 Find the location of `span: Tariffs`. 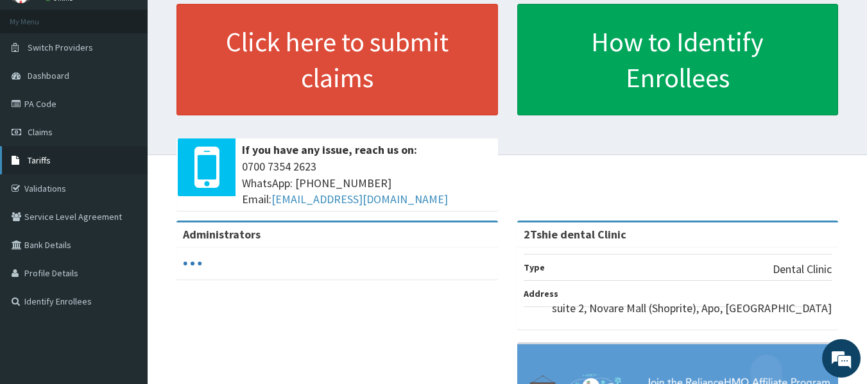

span: Tariffs is located at coordinates (39, 160).